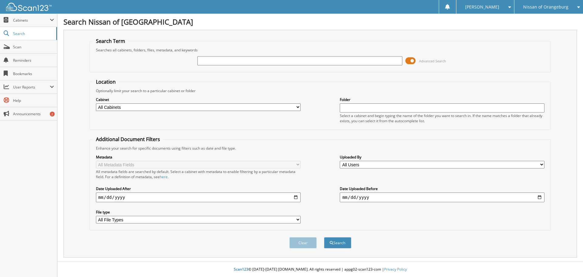  What do you see at coordinates (128, 139) in the screenshot?
I see `legend: Additional Document Filters` at bounding box center [128, 139].